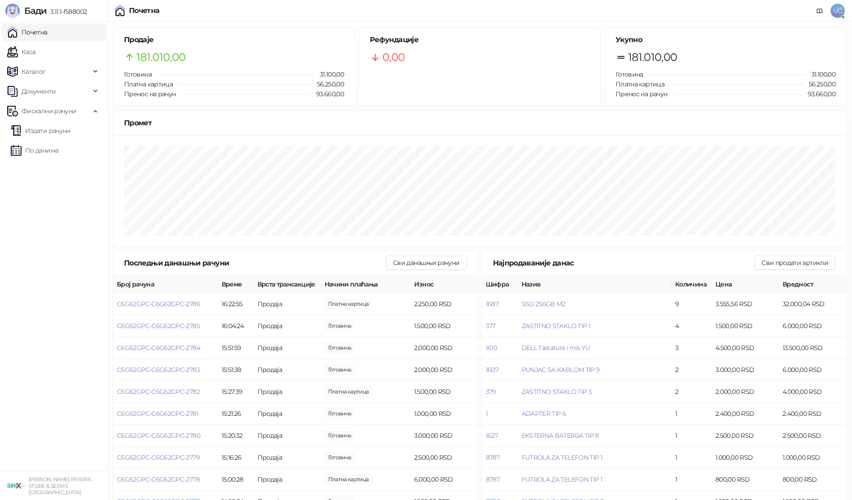 The height and width of the screenshot is (500, 852). Describe the element at coordinates (41, 131) in the screenshot. I see `a: Издати рачуни` at that location.